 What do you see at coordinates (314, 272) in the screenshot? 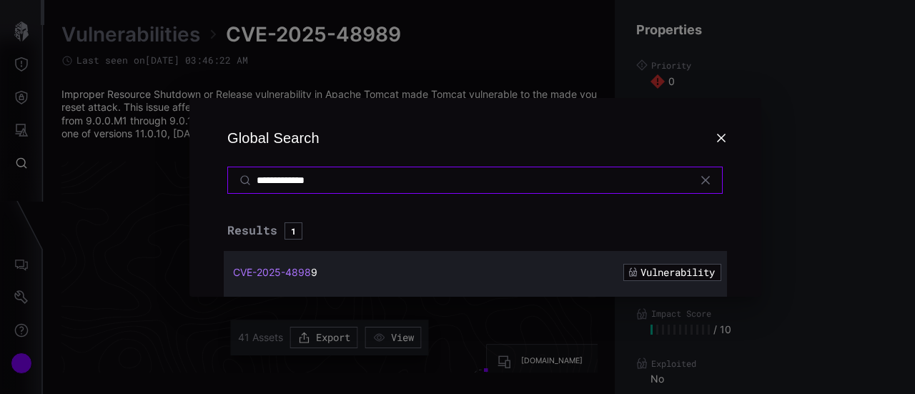
I see `span: 9` at bounding box center [314, 272].